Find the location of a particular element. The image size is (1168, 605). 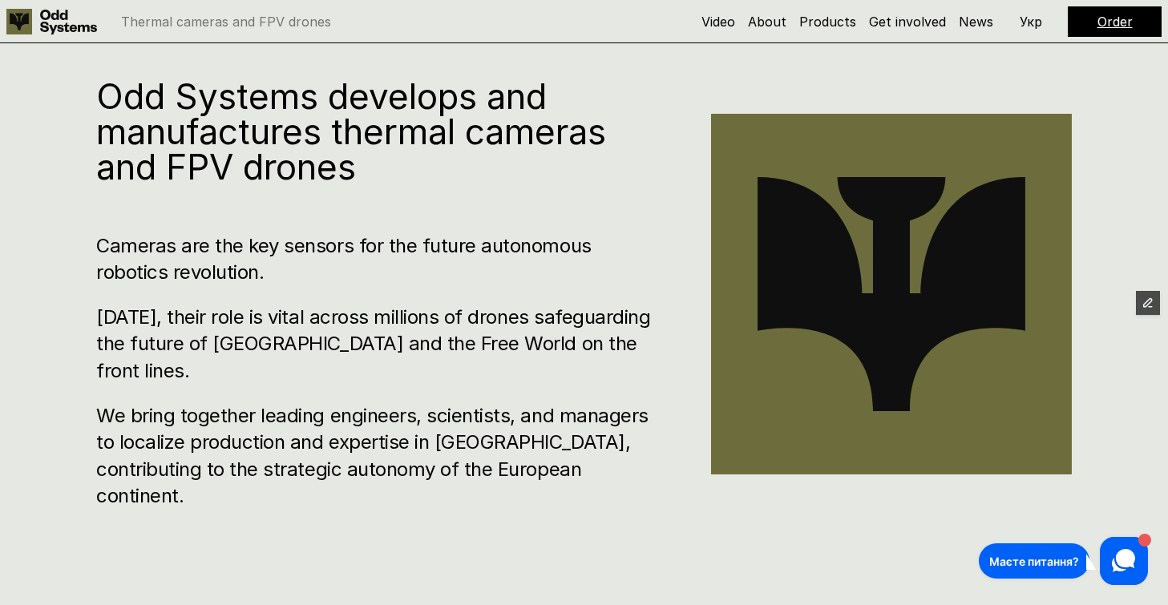

h1: Odd Systems develops and manufactures thermal cameras and FPV drones is located at coordinates (379, 131).